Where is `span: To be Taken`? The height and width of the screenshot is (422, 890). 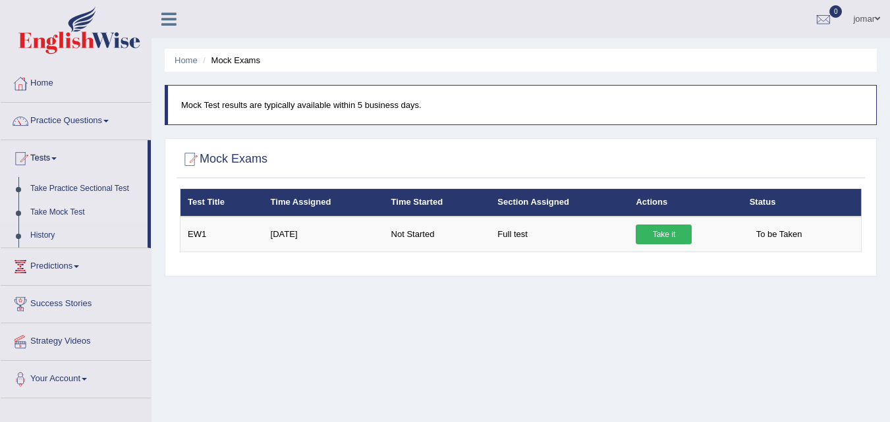 span: To be Taken is located at coordinates (779, 235).